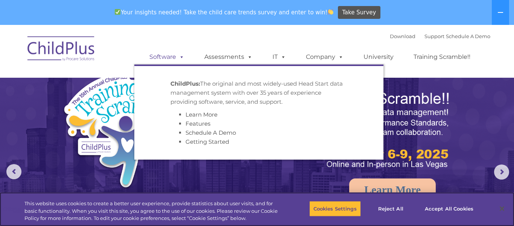 This screenshot has width=514, height=226. What do you see at coordinates (154, 211) in the screenshot?
I see `div: This website uses cookies to create a better user experience, provide statistics about user visit...` at bounding box center [154, 211].